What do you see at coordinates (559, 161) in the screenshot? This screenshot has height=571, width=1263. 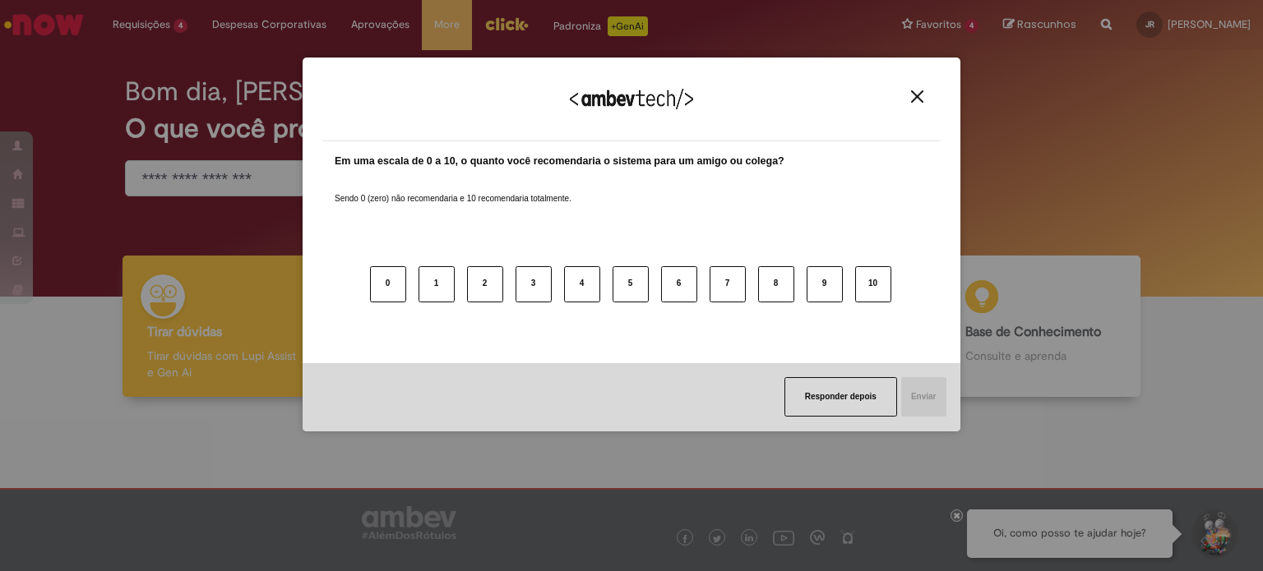 I see `label: Em uma escala de 0 a 10, o quanto você recomendaria o sistema para um amigo ou colega?` at bounding box center [559, 161].